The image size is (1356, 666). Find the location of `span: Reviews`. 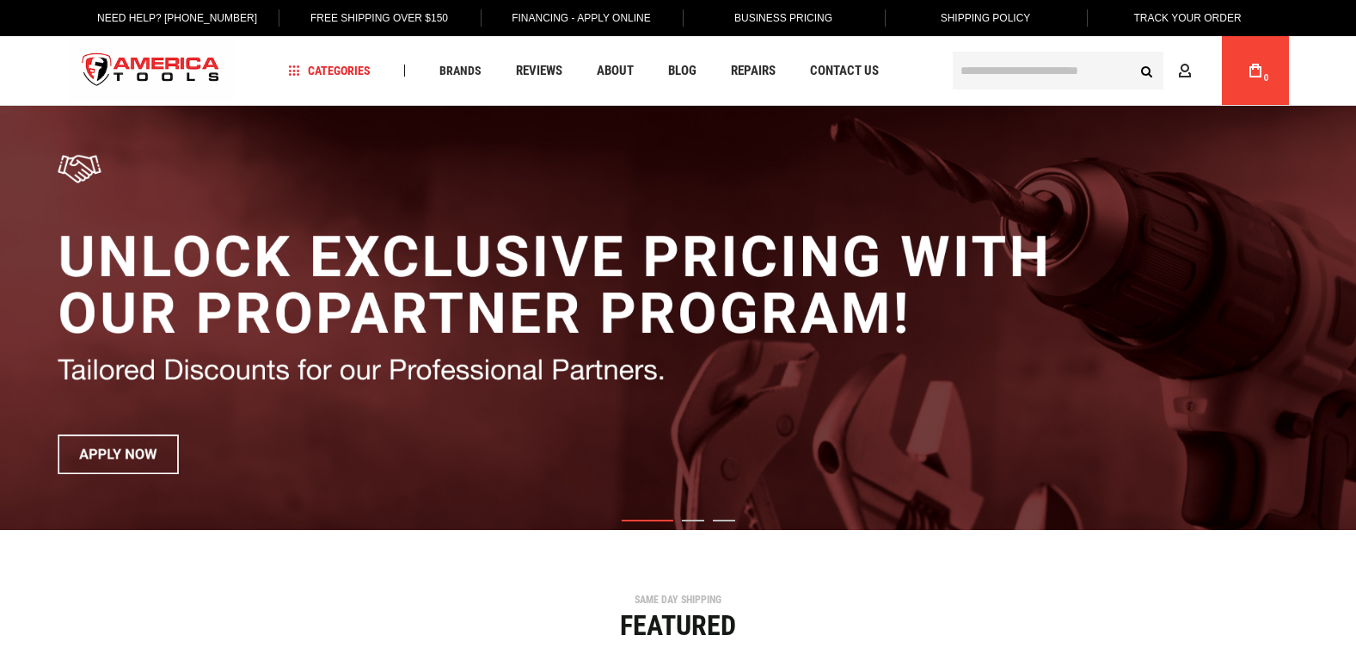

span: Reviews is located at coordinates (539, 71).